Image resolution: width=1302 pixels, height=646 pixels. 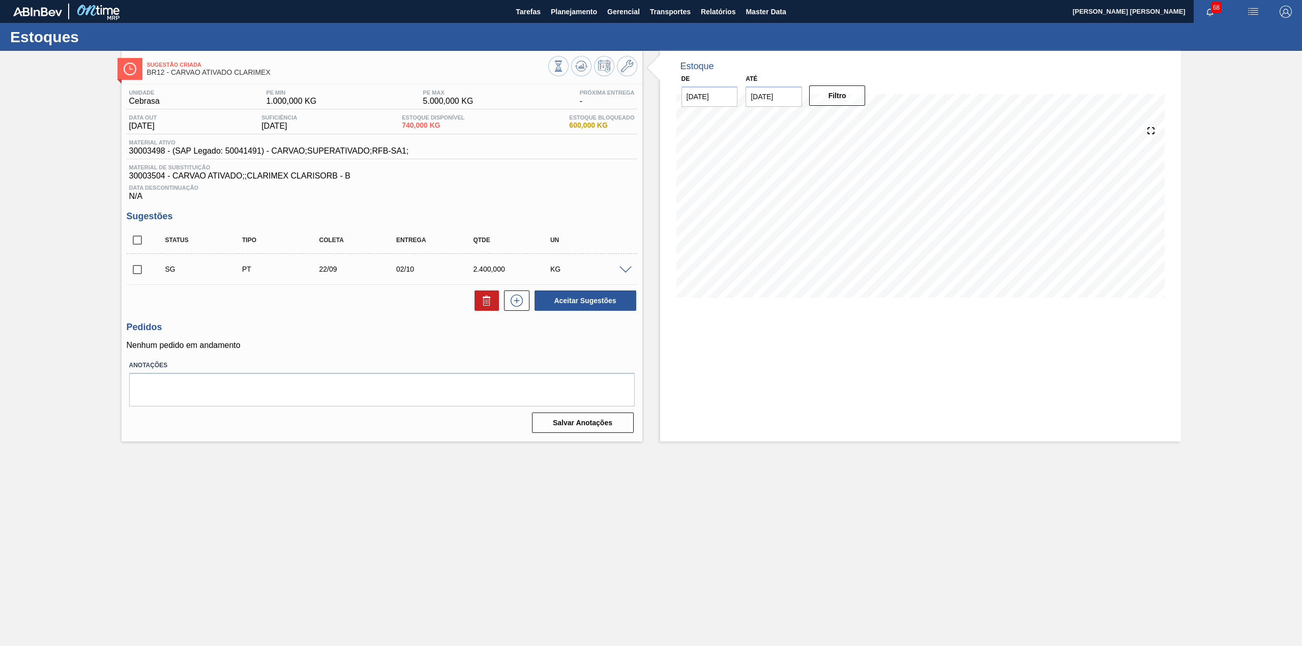 I want to click on img: Ícone, so click(x=130, y=69).